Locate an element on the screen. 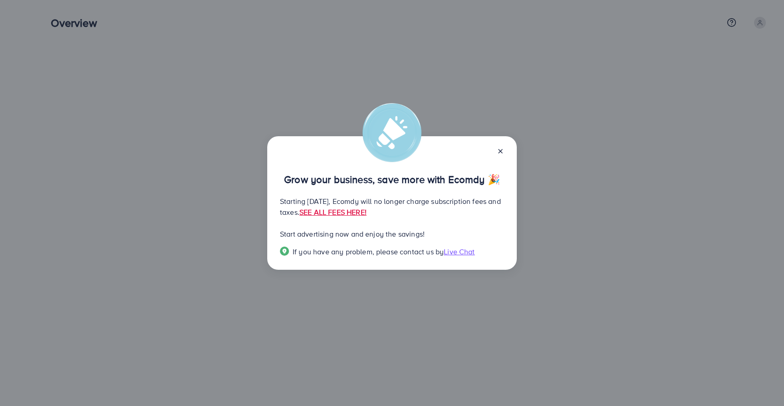 Image resolution: width=784 pixels, height=406 pixels. img: Popup guide is located at coordinates (285, 251).